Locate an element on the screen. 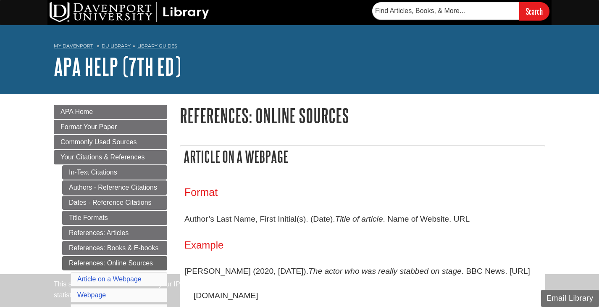 The image size is (599, 307). input: Find Articles, Books, & More... is located at coordinates (446, 11).